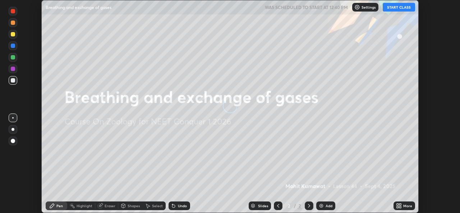  Describe the element at coordinates (182, 205) in the screenshot. I see `div: Undo` at that location.